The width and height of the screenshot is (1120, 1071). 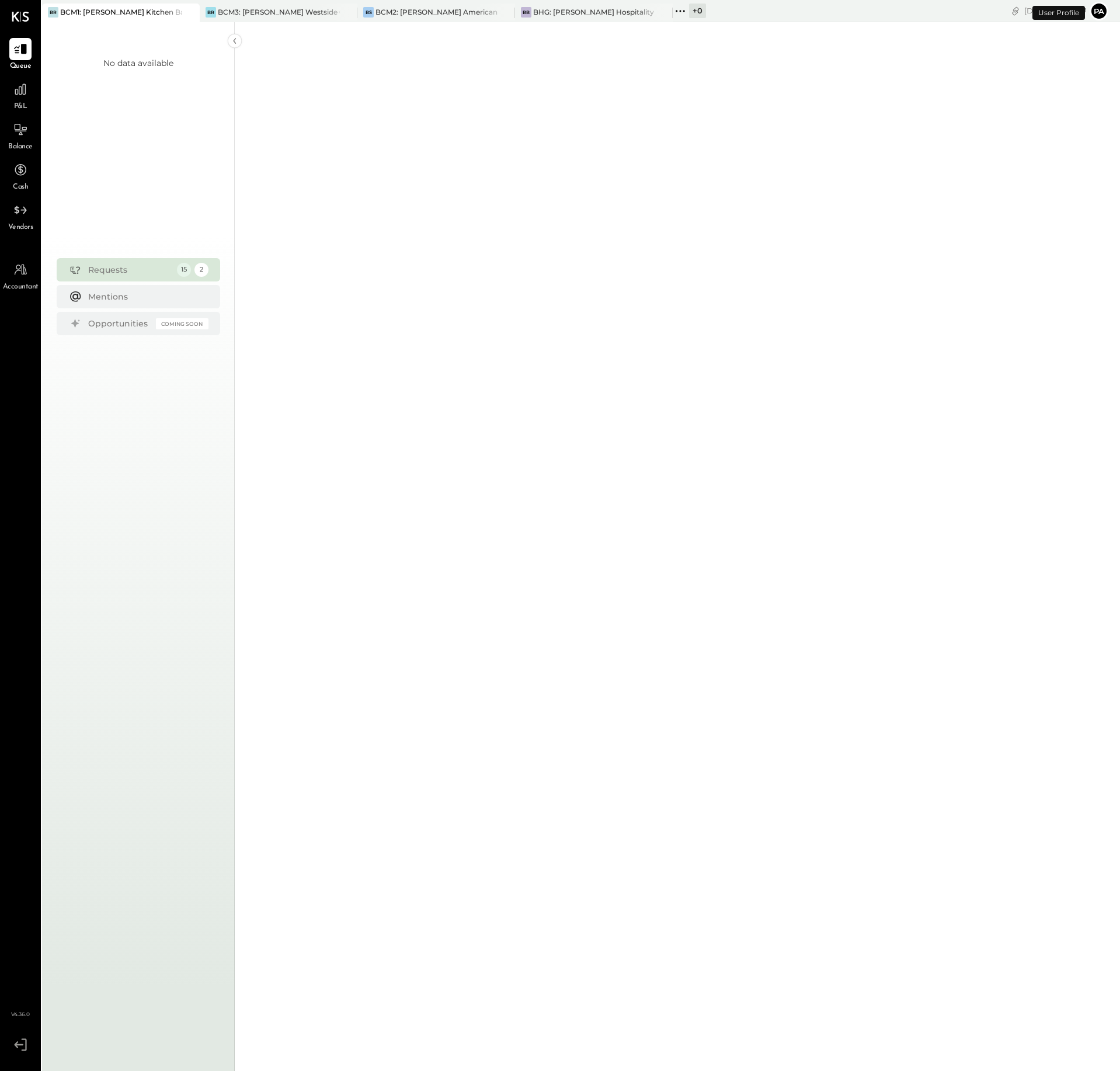 I want to click on div: Mentions, so click(x=146, y=297).